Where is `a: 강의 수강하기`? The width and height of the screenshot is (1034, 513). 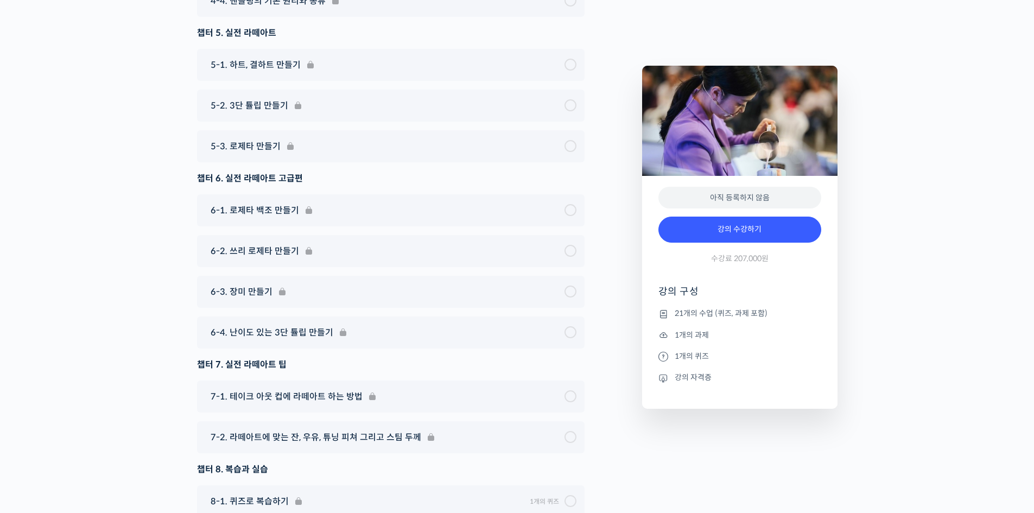 a: 강의 수강하기 is located at coordinates (740, 230).